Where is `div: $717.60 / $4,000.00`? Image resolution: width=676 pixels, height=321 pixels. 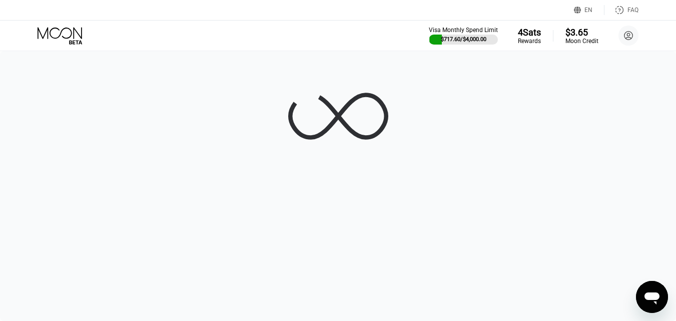
div: $717.60 / $4,000.00 is located at coordinates (463, 39).